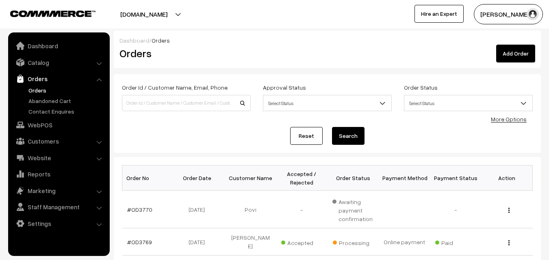 This screenshot has width=549, height=260. Describe the element at coordinates (306, 136) in the screenshot. I see `a: Reset` at that location.